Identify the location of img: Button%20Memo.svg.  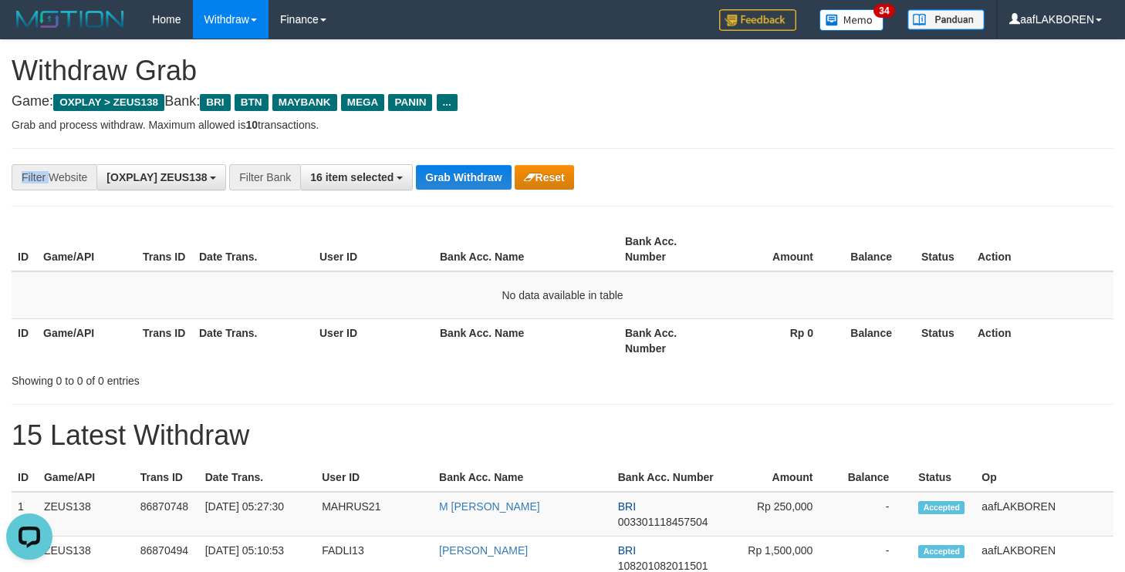
(852, 20).